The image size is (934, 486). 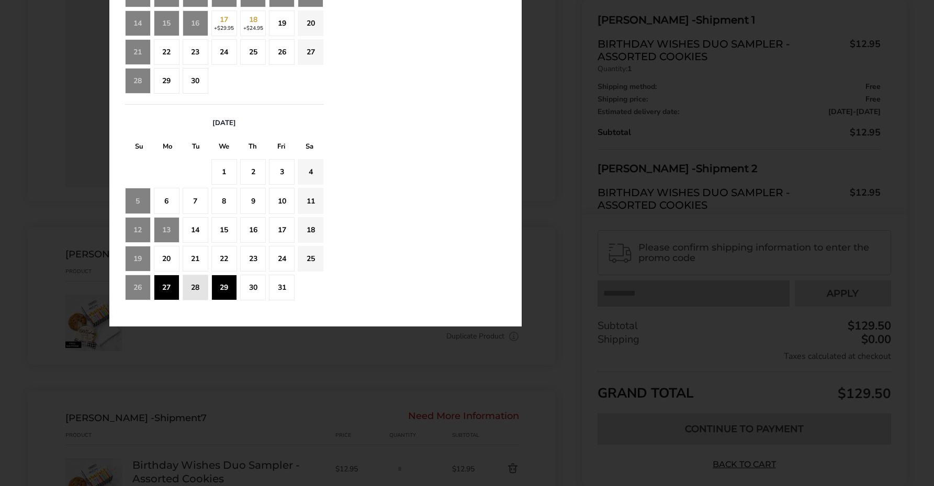 I want to click on div: M, so click(x=167, y=148).